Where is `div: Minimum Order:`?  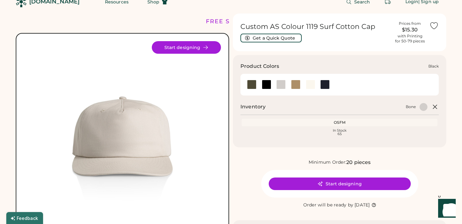 div: Minimum Order: is located at coordinates (328, 163).